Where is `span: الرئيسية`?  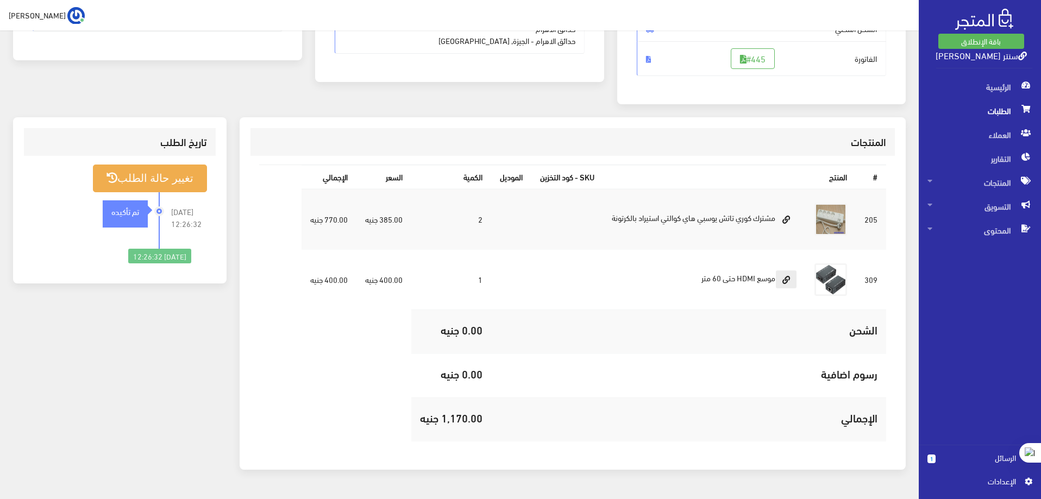 span: الرئيسية is located at coordinates (980, 87).